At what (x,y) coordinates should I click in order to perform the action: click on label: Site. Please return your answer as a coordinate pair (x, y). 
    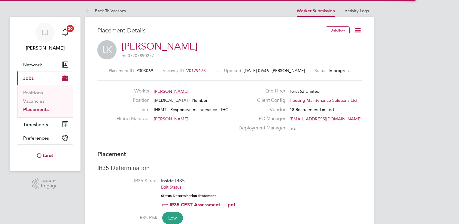
    Looking at the image, I should click on (133, 110).